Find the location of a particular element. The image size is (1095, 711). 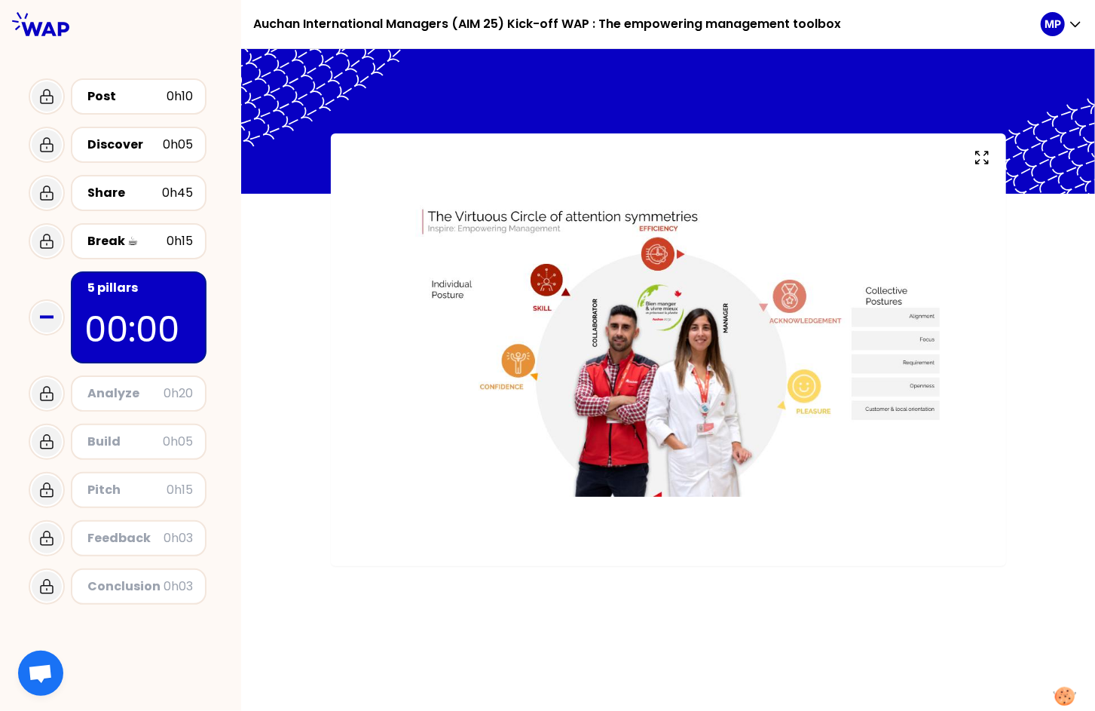

img: filesOfInstructions%2F92sZjdls7SB8Xa2H-5%20pillars.jpg is located at coordinates (669, 344).